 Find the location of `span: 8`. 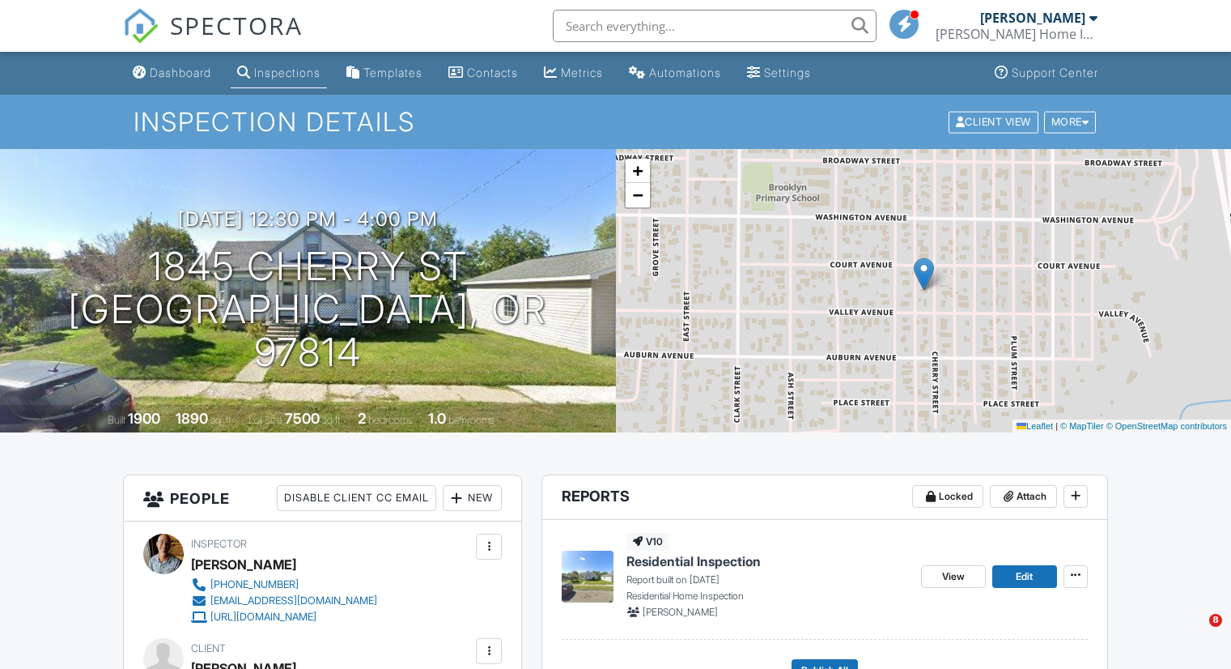

span: 8 is located at coordinates (1216, 620).